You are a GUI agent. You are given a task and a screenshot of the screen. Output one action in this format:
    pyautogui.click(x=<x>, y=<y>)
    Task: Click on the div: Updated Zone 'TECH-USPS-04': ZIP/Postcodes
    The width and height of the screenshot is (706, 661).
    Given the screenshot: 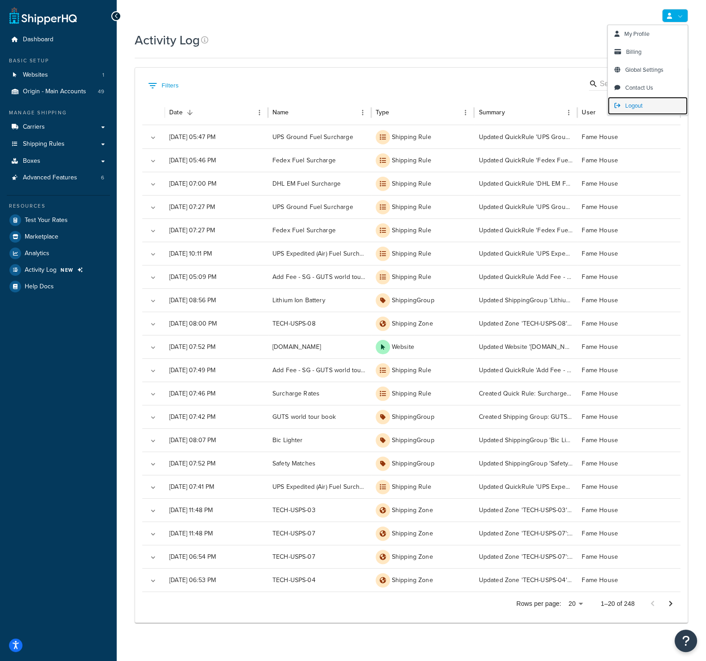 What is the action you would take?
    pyautogui.click(x=525, y=580)
    